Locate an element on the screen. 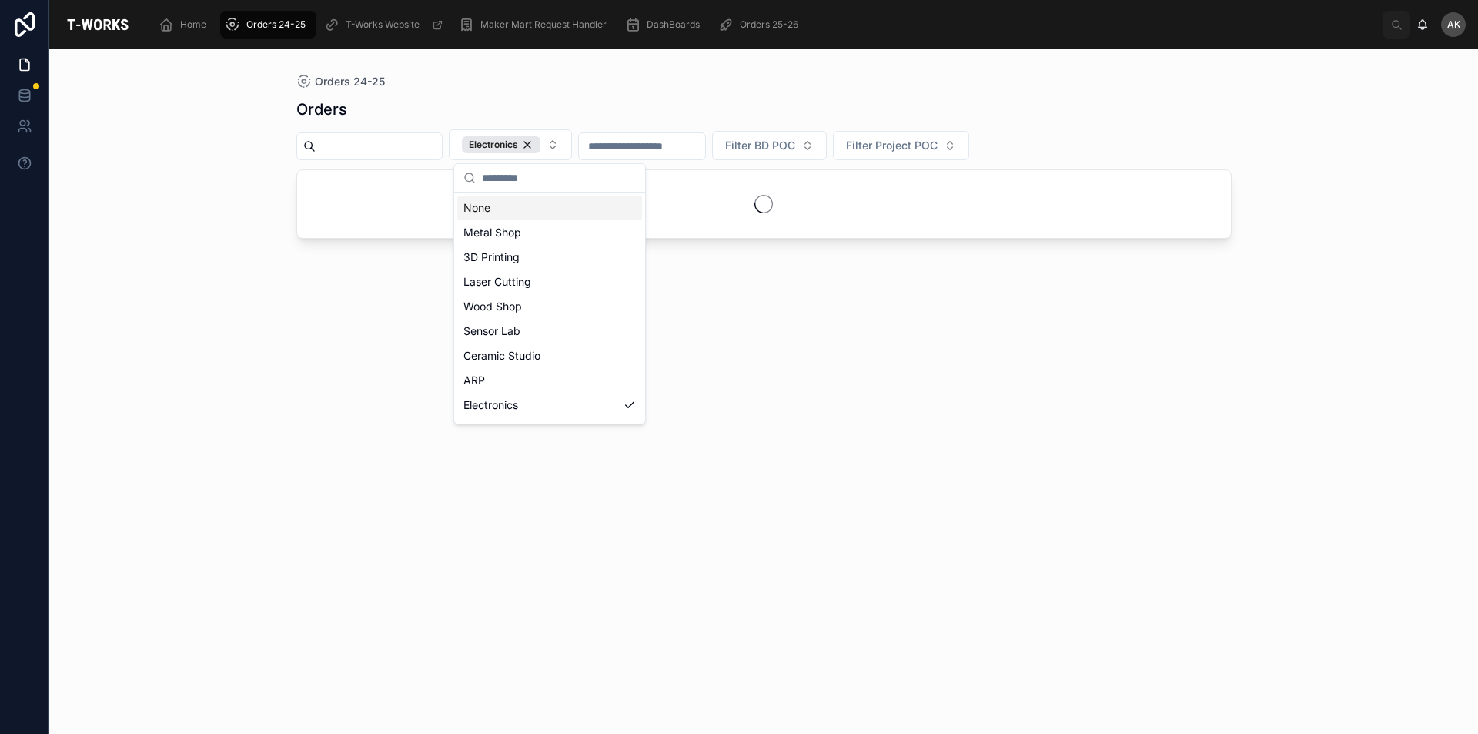 This screenshot has height=734, width=1478. span: Maker Mart Request Handler is located at coordinates (544, 25).